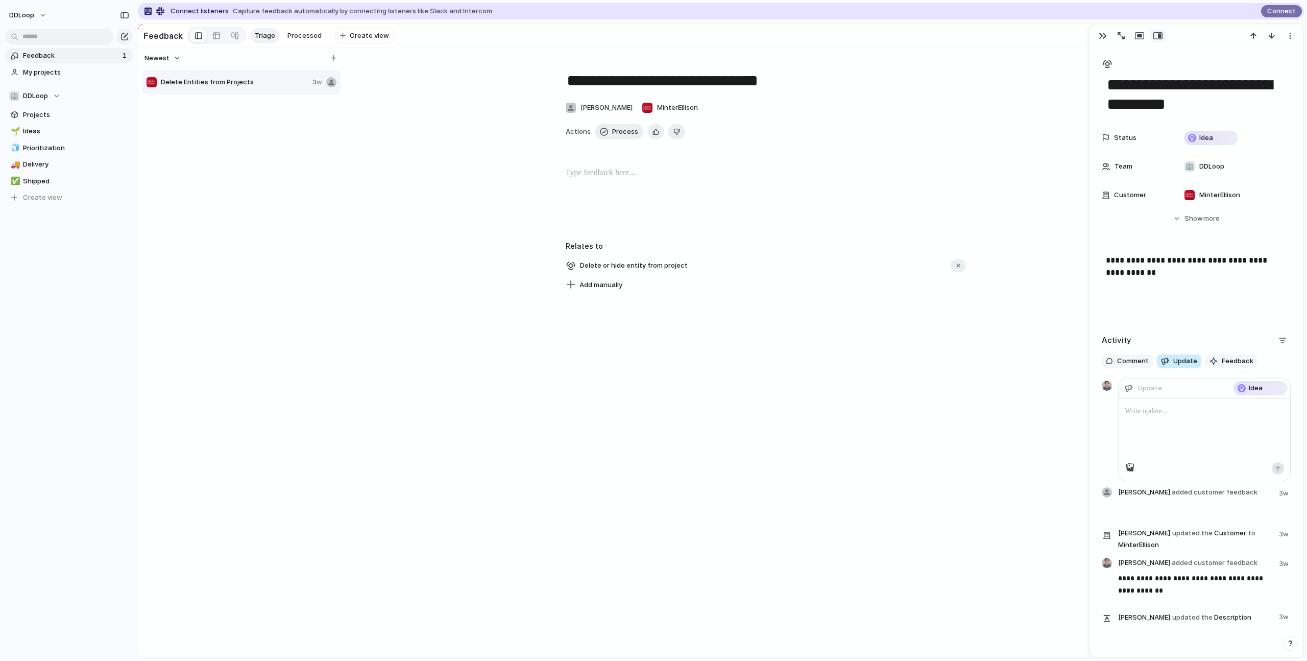 This screenshot has width=1307, height=661. Describe the element at coordinates (69, 181) in the screenshot. I see `a: ✅Shipped` at that location.